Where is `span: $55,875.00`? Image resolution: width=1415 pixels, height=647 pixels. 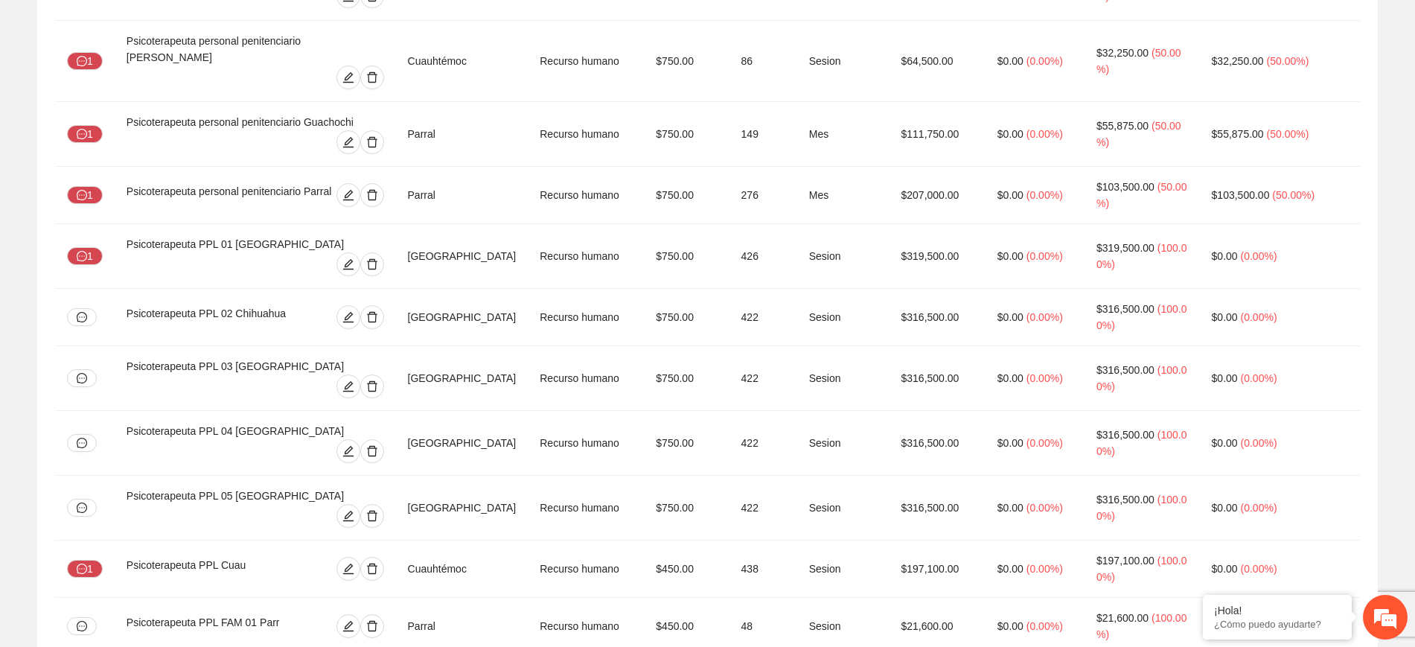
span: $55,875.00 is located at coordinates (1123, 126).